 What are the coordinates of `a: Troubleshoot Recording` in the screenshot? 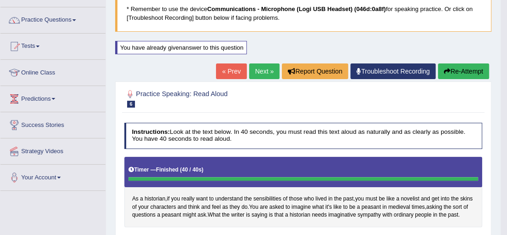 It's located at (393, 71).